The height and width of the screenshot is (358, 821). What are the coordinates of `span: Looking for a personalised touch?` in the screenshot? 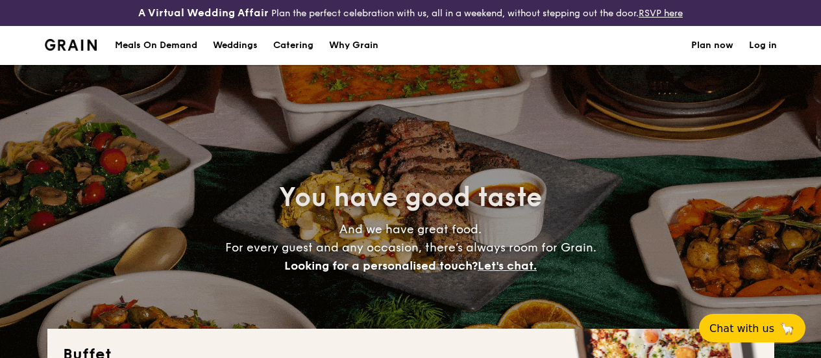 It's located at (381, 266).